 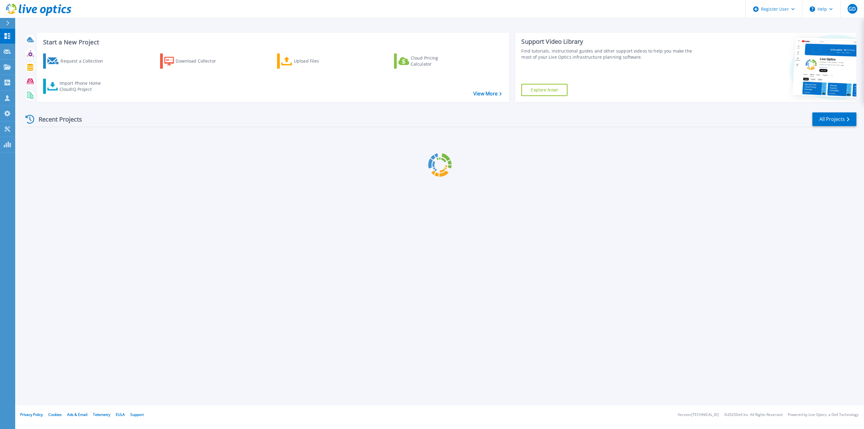 I want to click on div: Import Phone Home CloudIQ Project, so click(x=83, y=86).